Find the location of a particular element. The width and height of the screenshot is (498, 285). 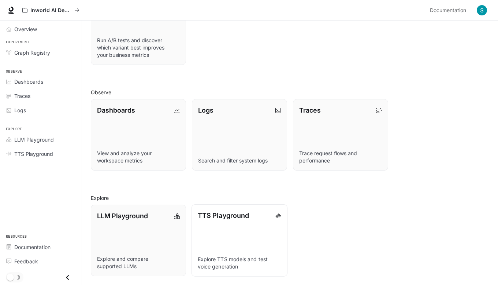

a: LLM PlaygroundExplore and compare supported LLMs is located at coordinates (138, 240).